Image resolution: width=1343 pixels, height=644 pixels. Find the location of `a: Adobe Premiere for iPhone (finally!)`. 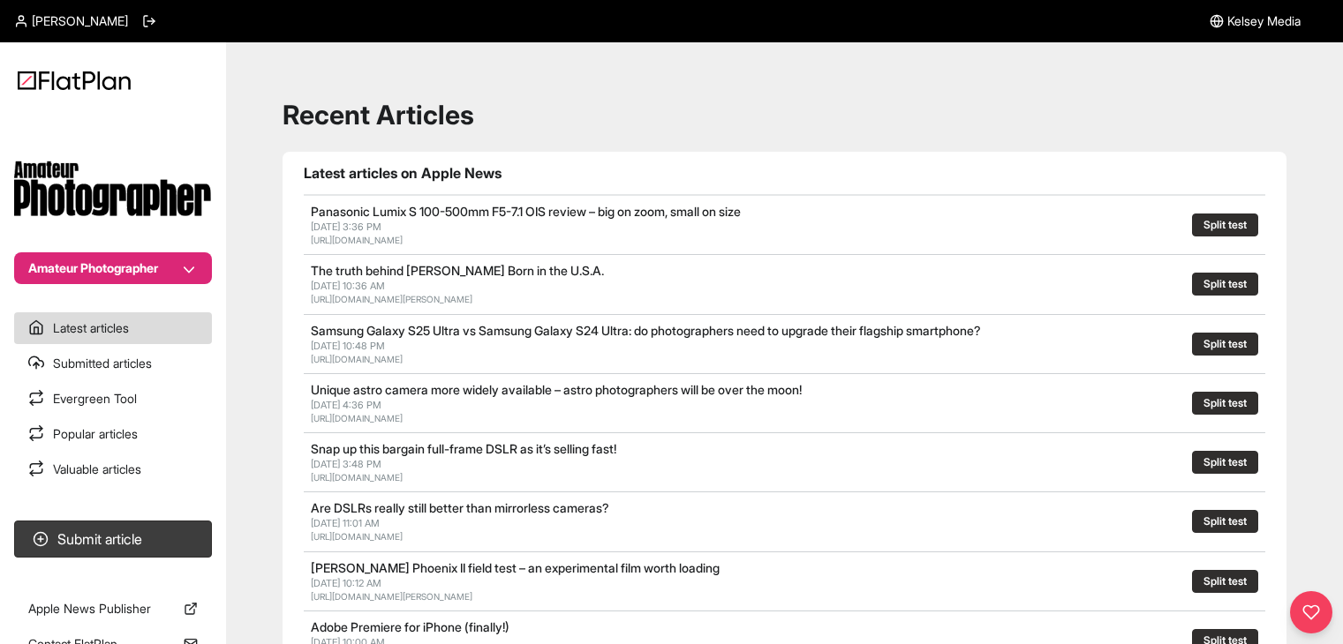

a: Adobe Premiere for iPhone (finally!) is located at coordinates (410, 627).